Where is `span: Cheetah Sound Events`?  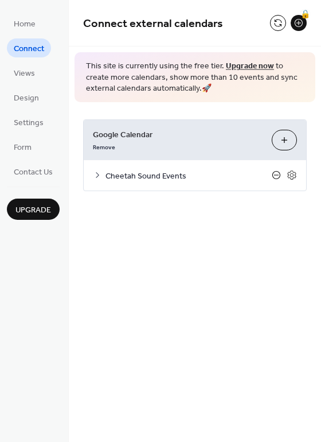 span: Cheetah Sound Events is located at coordinates (189, 175).